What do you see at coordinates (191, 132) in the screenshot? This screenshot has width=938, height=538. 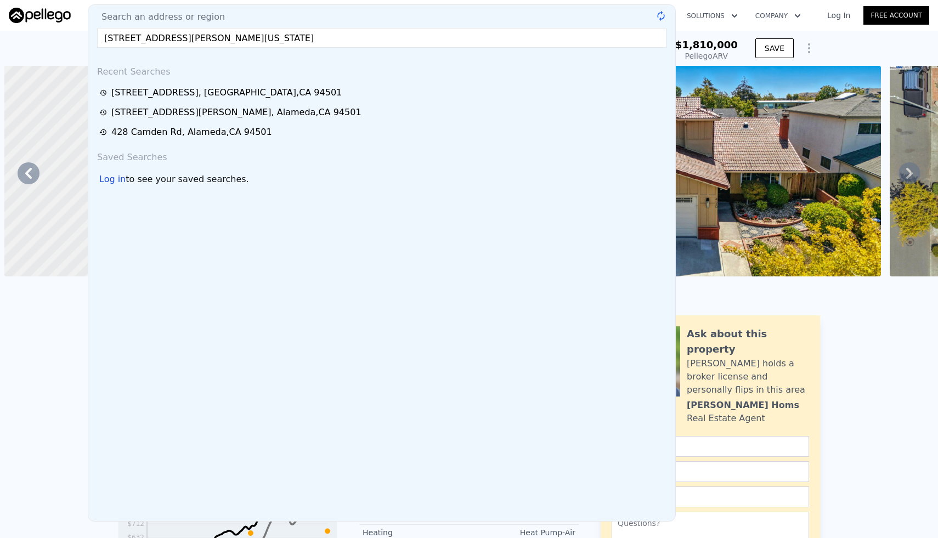 I see `div: 428 Camden Rd , Alameda , CA 94501` at bounding box center [191, 132].